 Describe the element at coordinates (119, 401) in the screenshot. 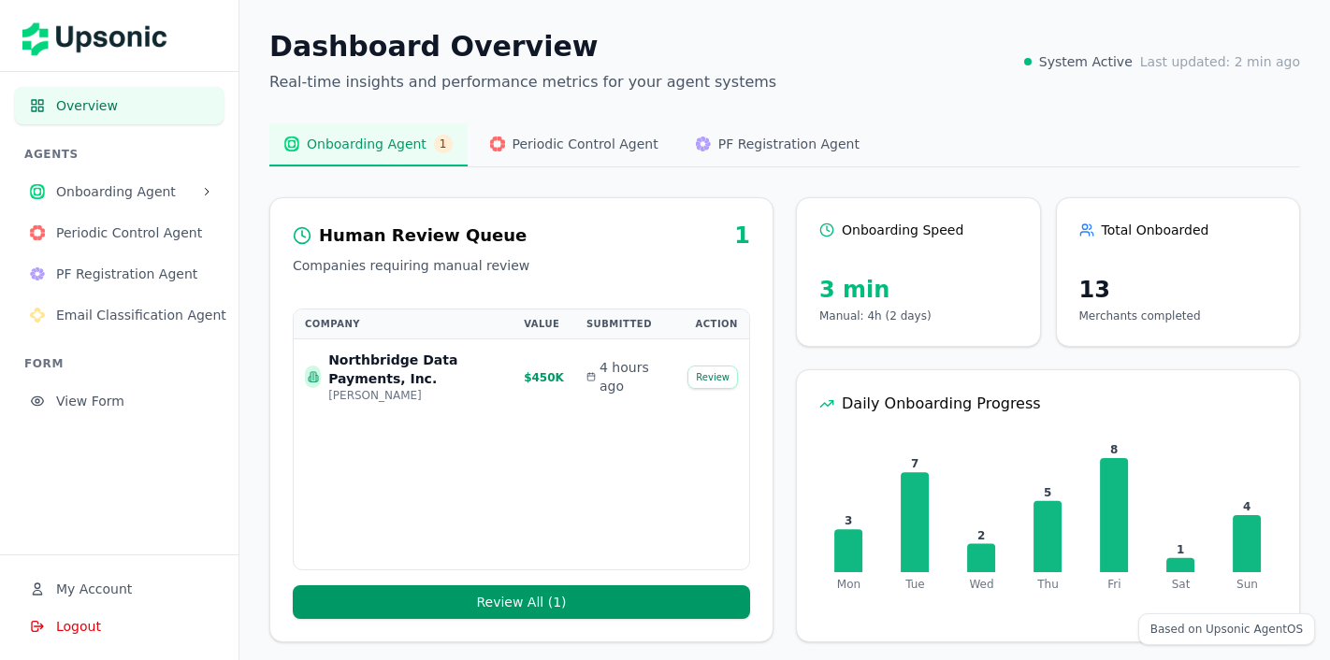

I see `button: View Form` at that location.